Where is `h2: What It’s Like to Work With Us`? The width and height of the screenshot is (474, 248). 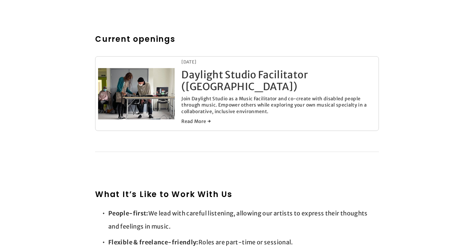 h2: What It’s Like to Work With Us is located at coordinates (237, 194).